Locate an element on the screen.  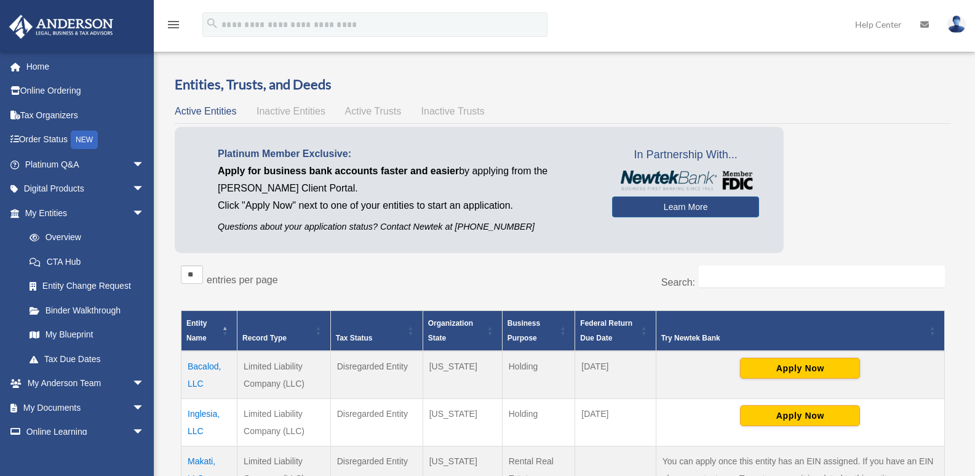
a: Online Learningarrow_drop_down is located at coordinates (86, 432).